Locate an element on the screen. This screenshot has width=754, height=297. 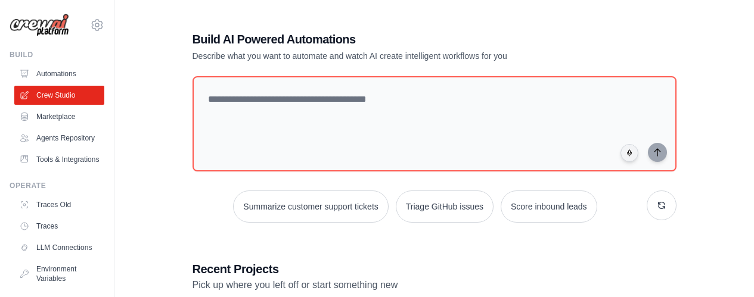
button: Summarize customer support tickets is located at coordinates (310, 207).